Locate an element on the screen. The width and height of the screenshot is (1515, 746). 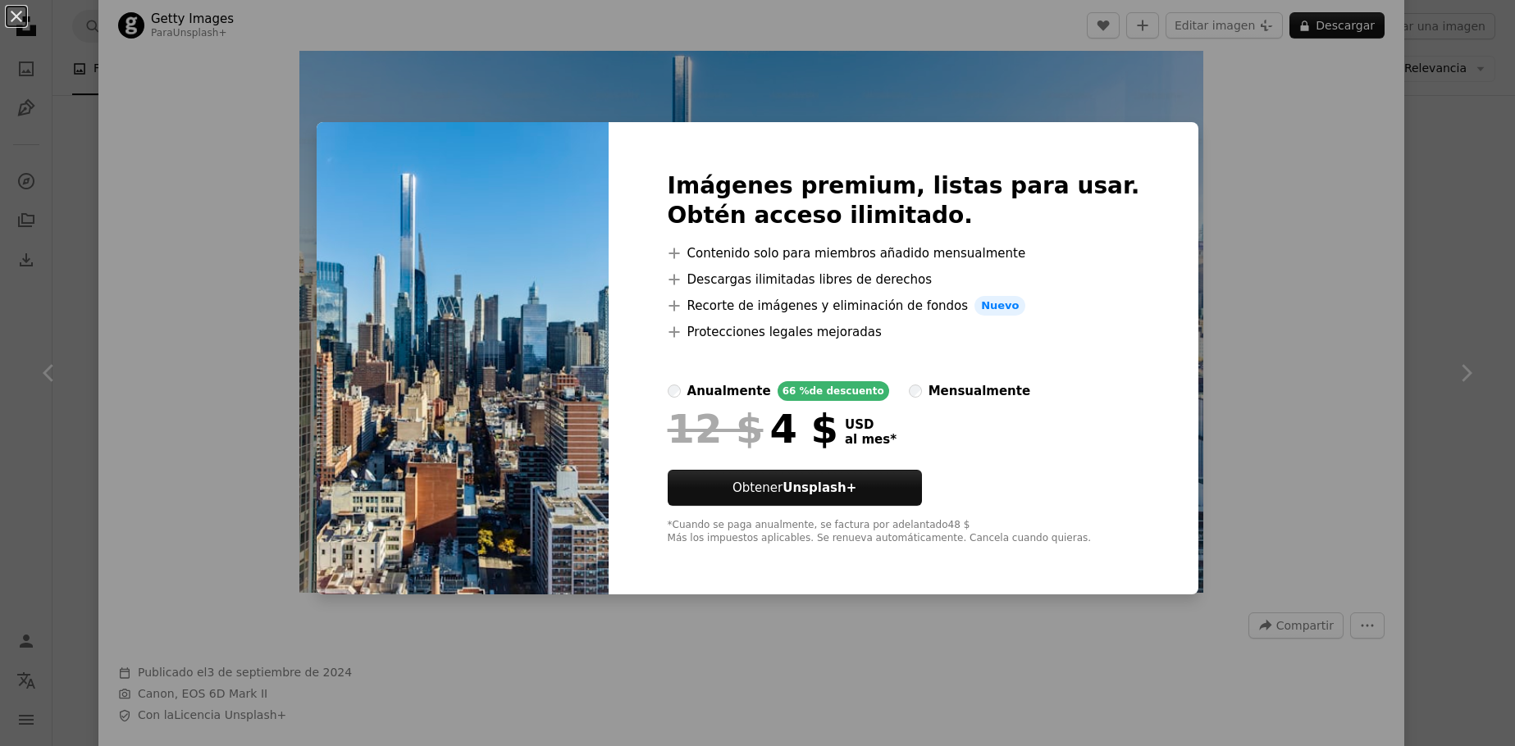
input: mensualmente is located at coordinates (915, 391).